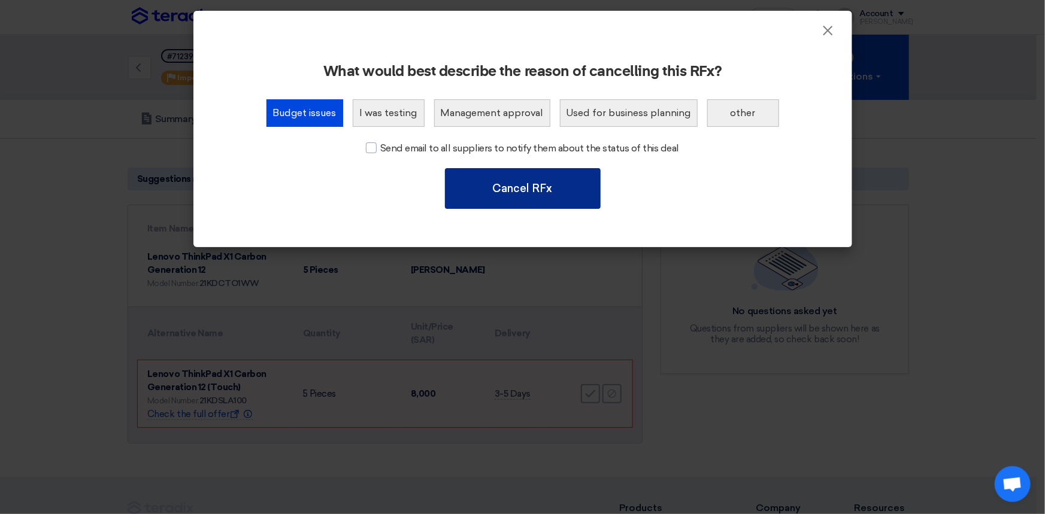 The width and height of the screenshot is (1045, 514). I want to click on button: Cancel RFx, so click(523, 189).